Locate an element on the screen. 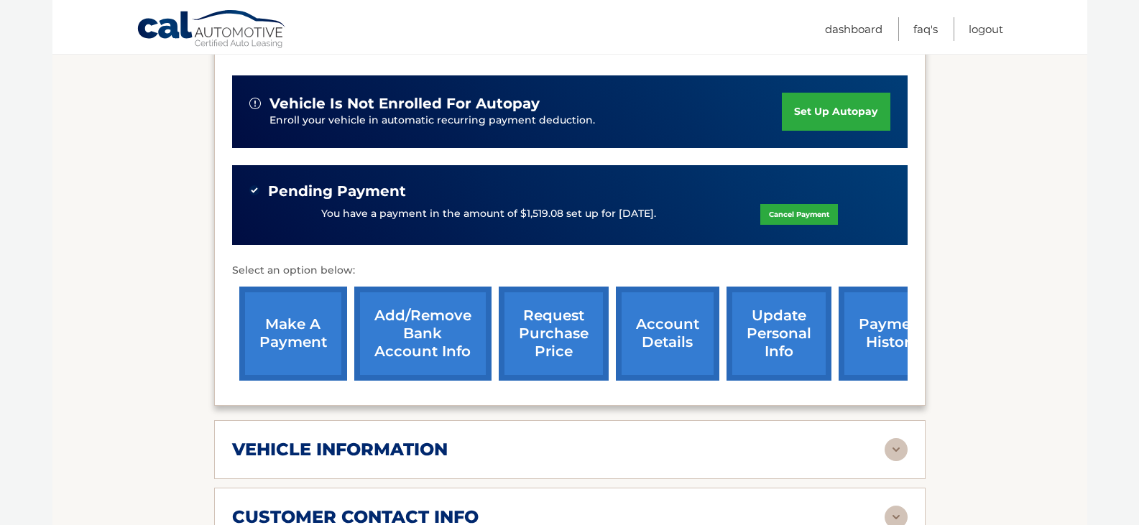 This screenshot has height=525, width=1139. a: account details is located at coordinates (667, 333).